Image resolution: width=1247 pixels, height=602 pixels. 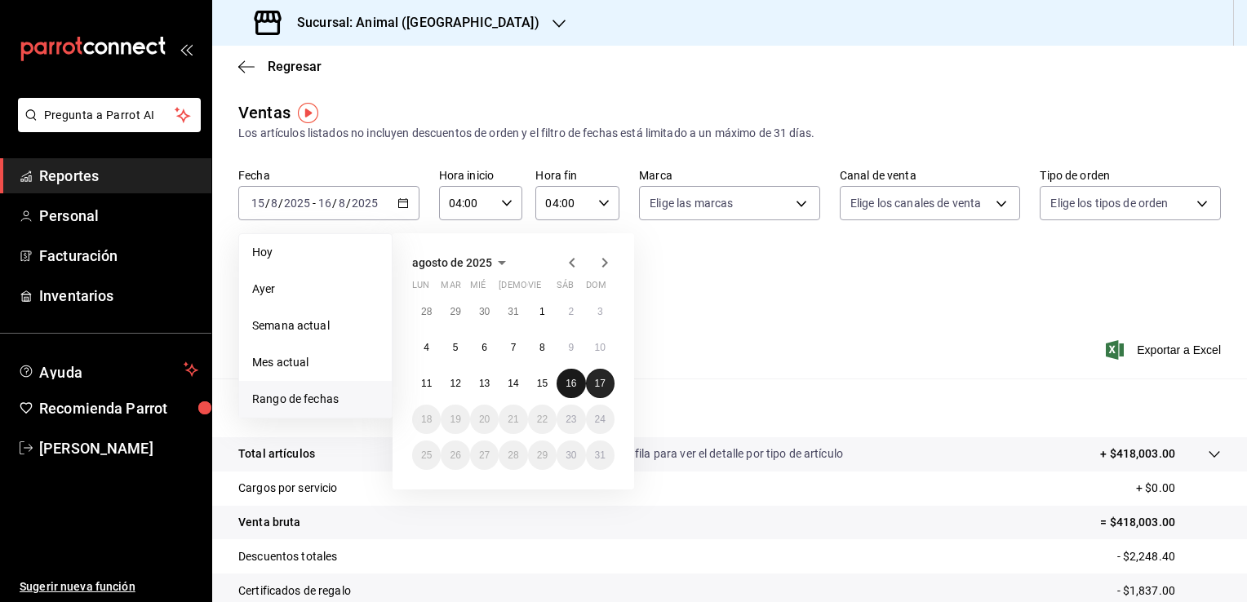 I want to click on abbr: 3 de agosto de 2025, so click(x=600, y=312).